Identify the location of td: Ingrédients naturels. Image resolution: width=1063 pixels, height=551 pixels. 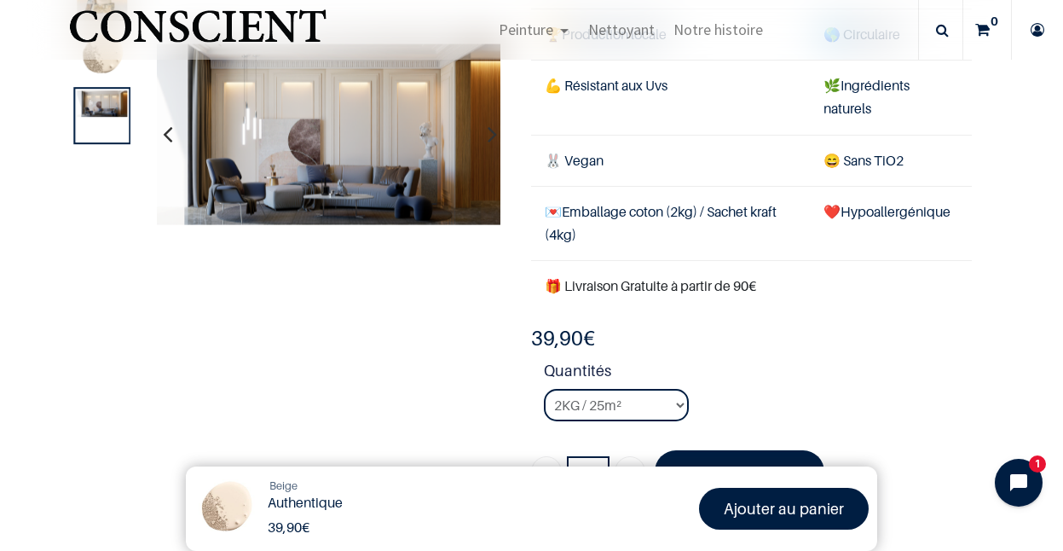
(891, 97).